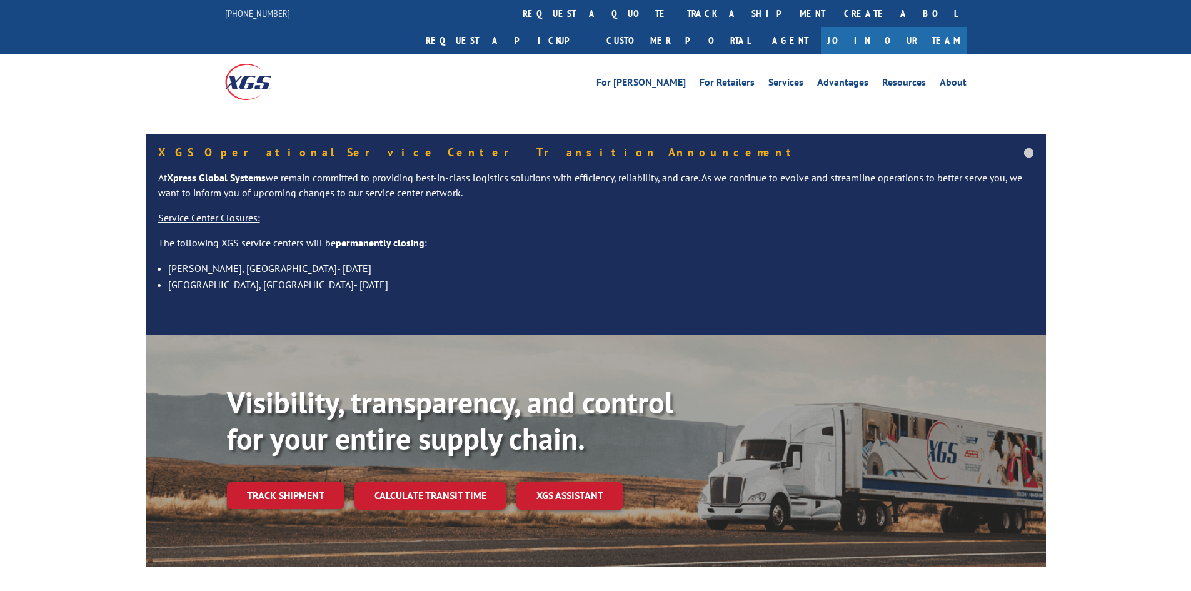 The image size is (1191, 591). Describe the element at coordinates (678, 40) in the screenshot. I see `a: Customer Portal` at that location.